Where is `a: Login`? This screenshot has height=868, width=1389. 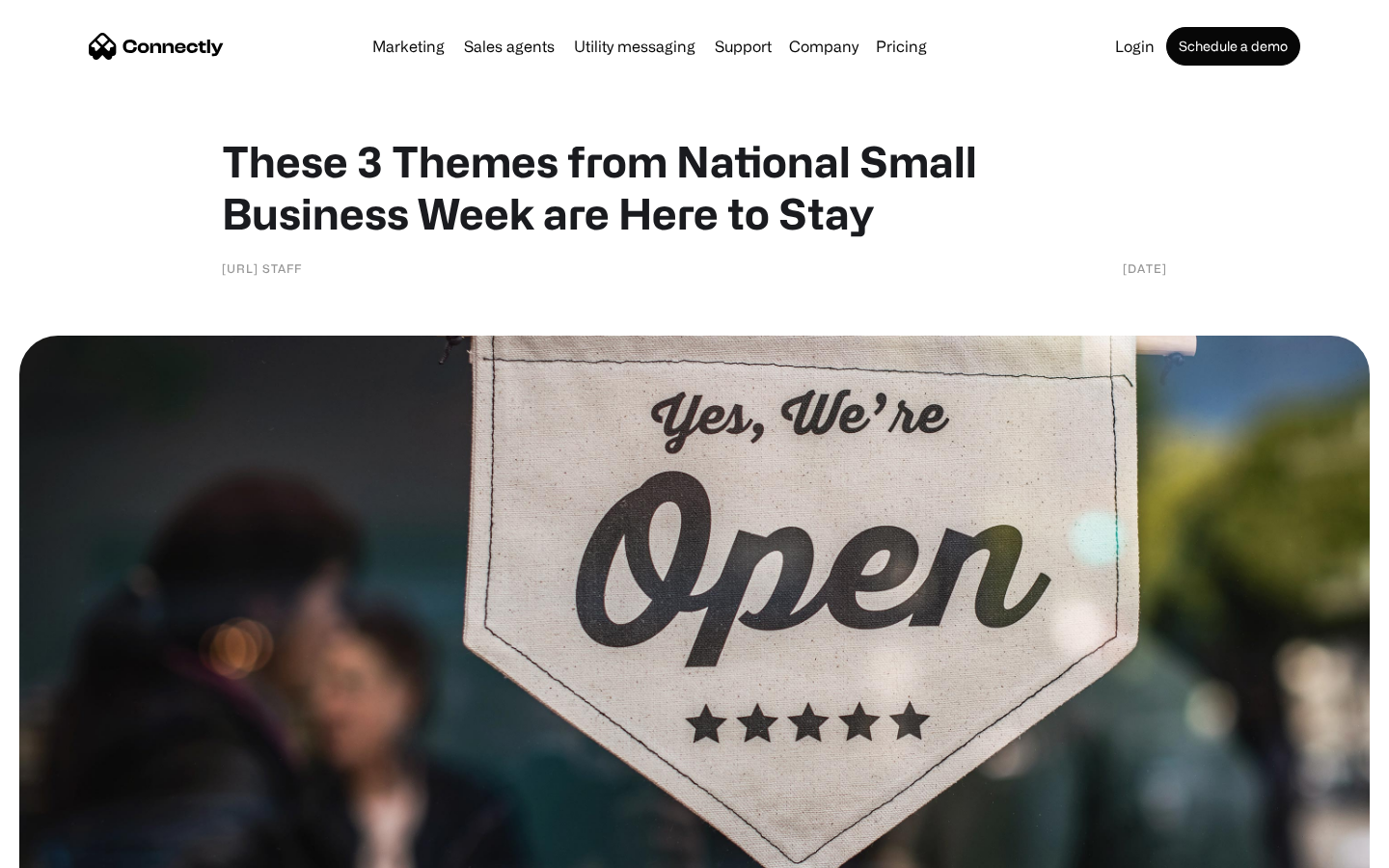 a: Login is located at coordinates (1134, 46).